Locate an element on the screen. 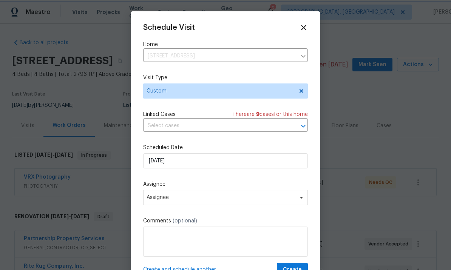 Image resolution: width=451 pixels, height=270 pixels. span: Schedule Visit is located at coordinates (169, 28).